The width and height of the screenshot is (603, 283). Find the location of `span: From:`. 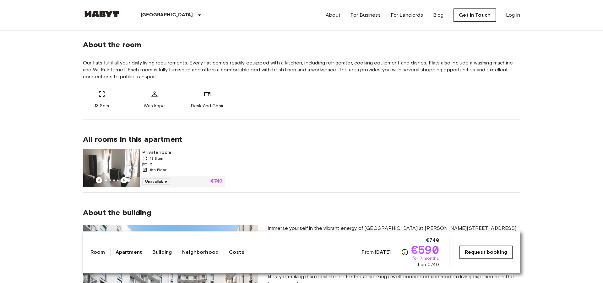

span: From: is located at coordinates (376, 252).